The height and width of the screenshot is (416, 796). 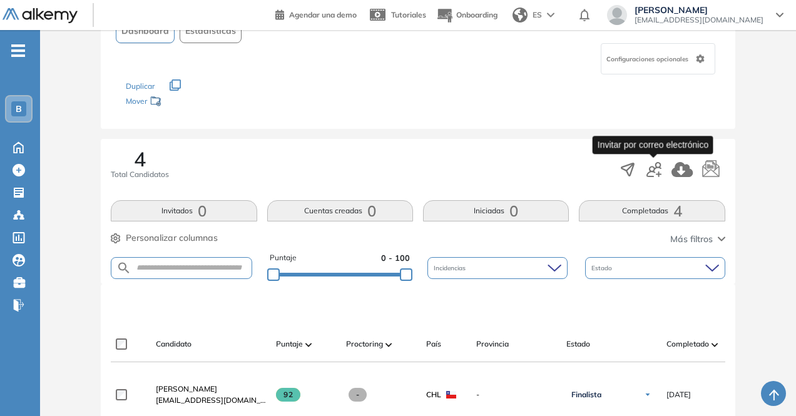 I want to click on span: Dashboard, so click(x=145, y=31).